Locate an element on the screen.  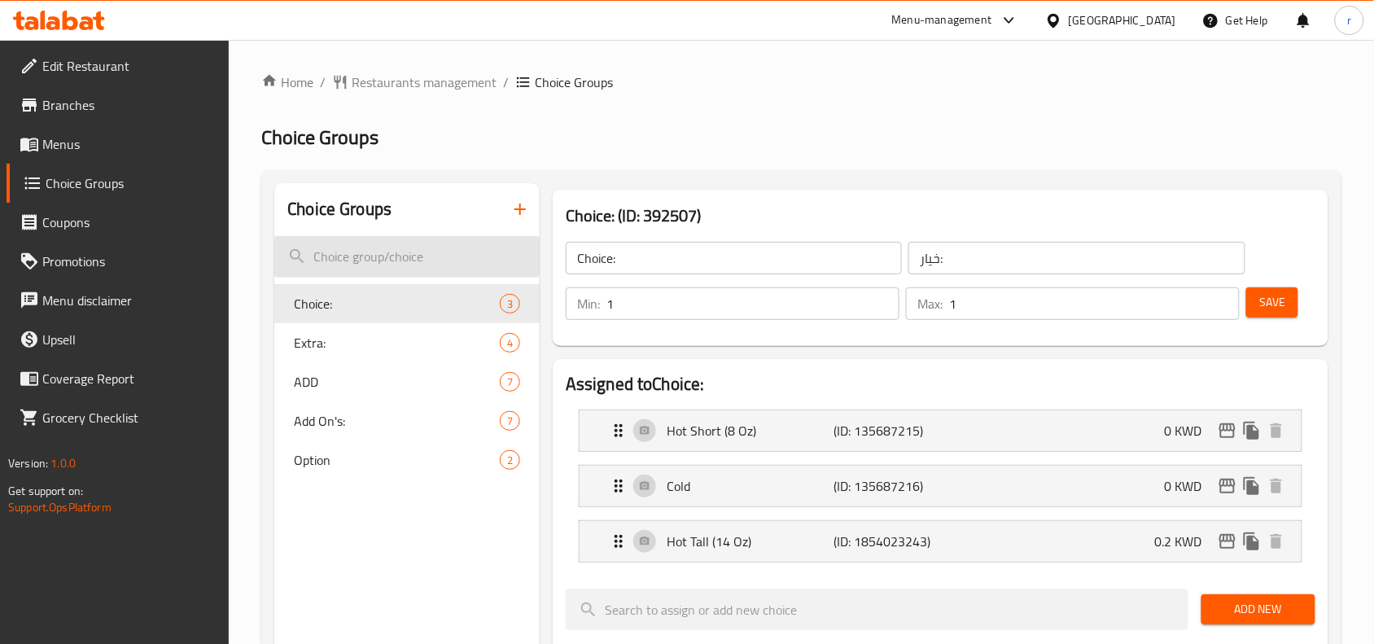
span: Option is located at coordinates (396, 460).